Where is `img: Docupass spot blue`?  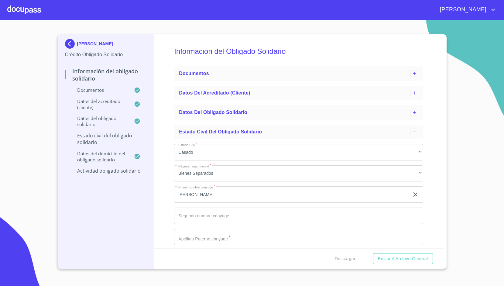 img: Docupass spot blue is located at coordinates (71, 44).